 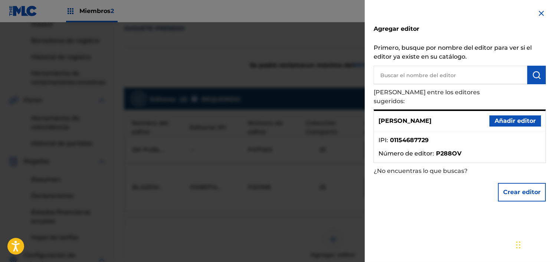 What do you see at coordinates (515, 121) in the screenshot?
I see `button: Añadir editor` at bounding box center [515, 121].